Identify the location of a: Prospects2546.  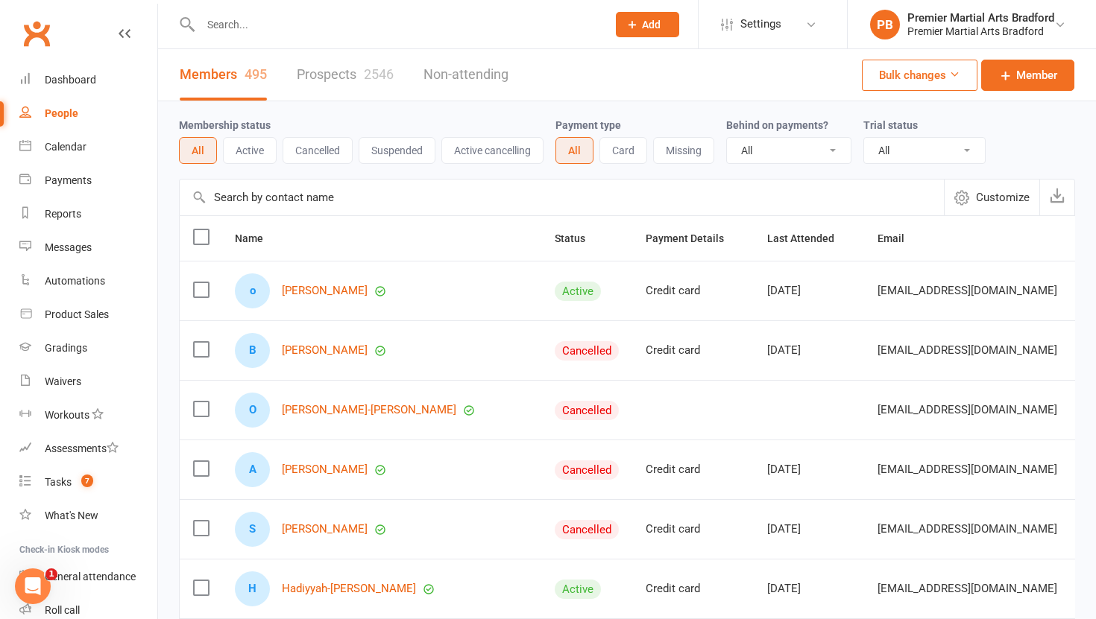
(345, 75).